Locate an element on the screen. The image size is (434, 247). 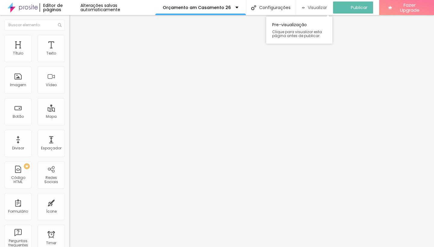
div: Código HTML is located at coordinates (18, 180).